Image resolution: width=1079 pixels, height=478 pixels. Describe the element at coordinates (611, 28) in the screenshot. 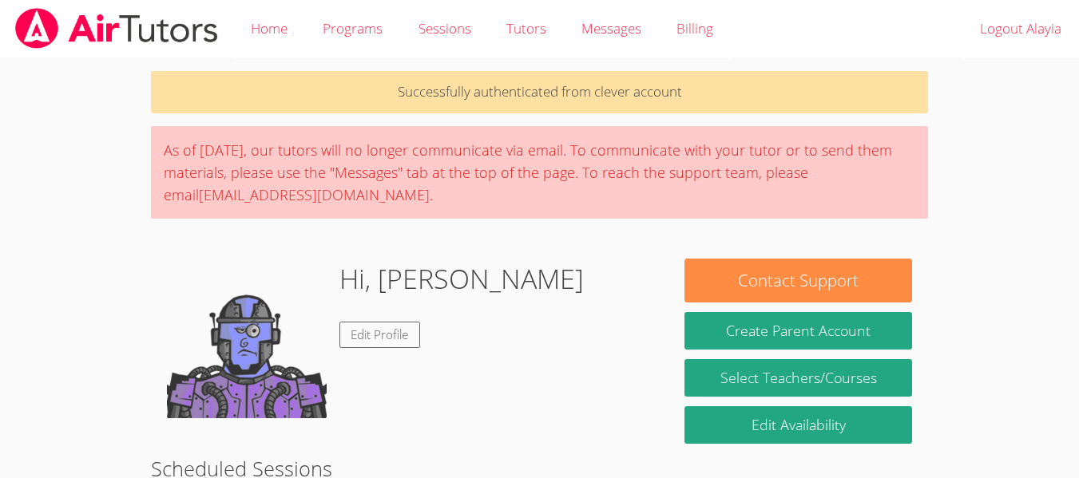

I see `span: Messages` at that location.